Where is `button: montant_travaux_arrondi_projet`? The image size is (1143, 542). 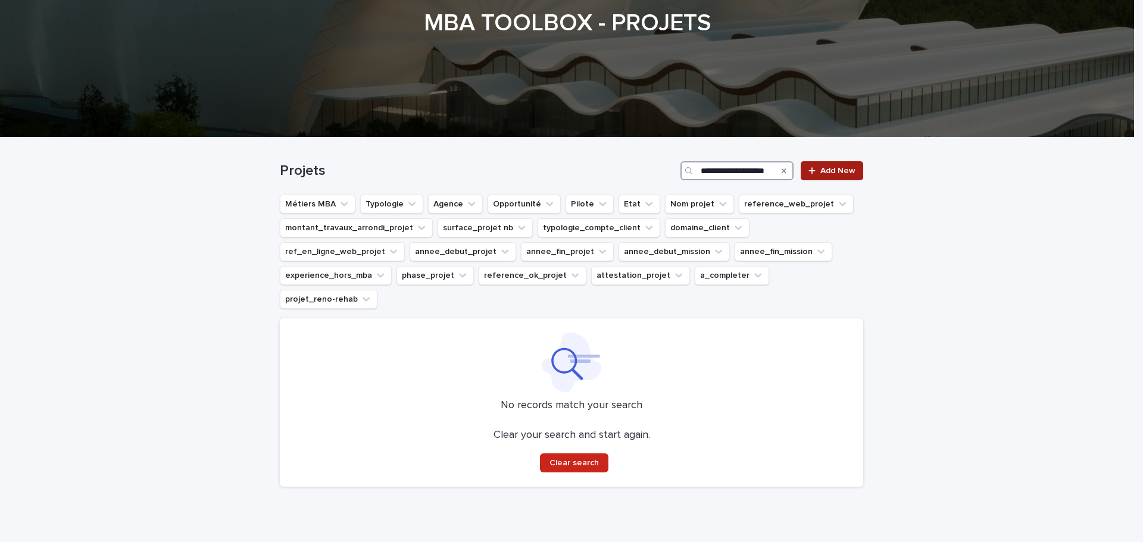 button: montant_travaux_arrondi_projet is located at coordinates (356, 228).